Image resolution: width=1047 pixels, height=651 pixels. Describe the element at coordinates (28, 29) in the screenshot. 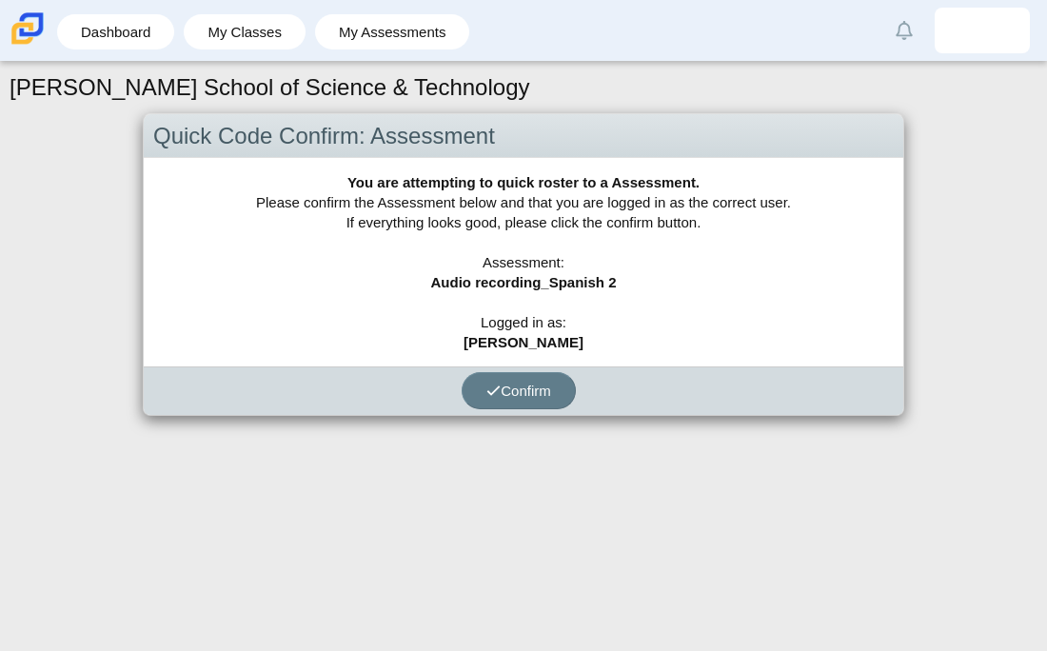

I see `img: Carmen School of Science & Technology` at that location.